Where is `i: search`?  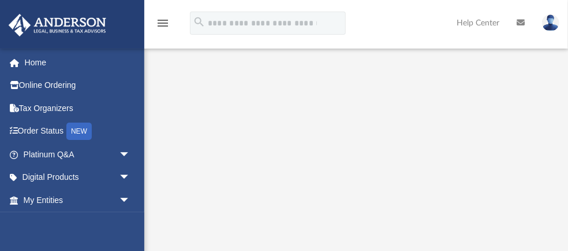
i: search is located at coordinates (199, 22).